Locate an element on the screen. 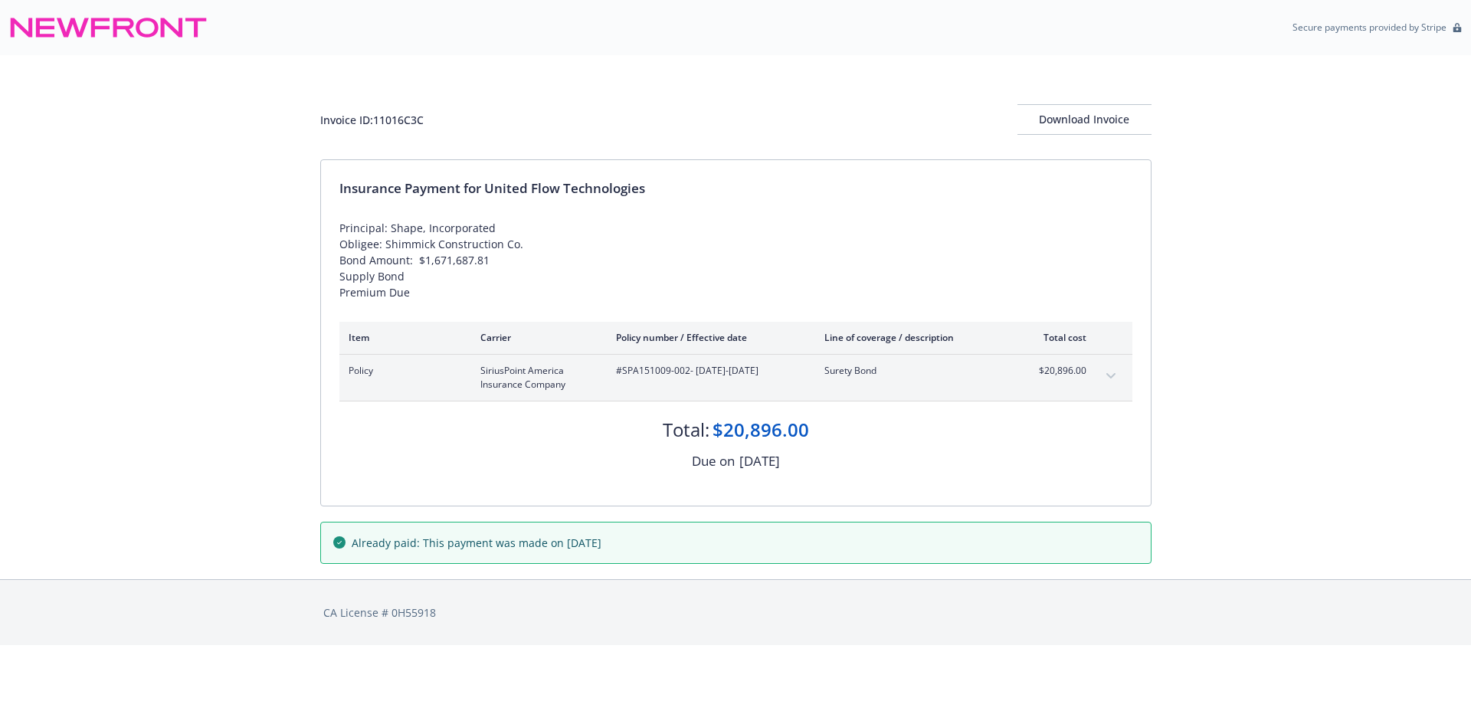  div: Insurance Payment for United Flow Technologies is located at coordinates (735, 188).